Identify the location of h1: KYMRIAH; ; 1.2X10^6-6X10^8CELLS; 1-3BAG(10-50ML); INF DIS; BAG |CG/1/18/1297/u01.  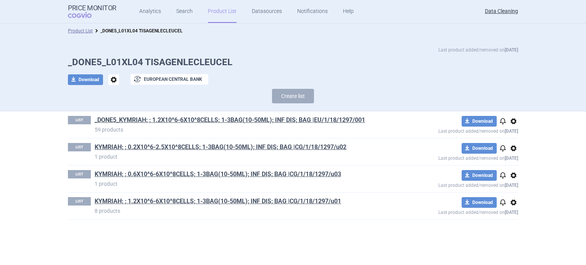
(239, 202).